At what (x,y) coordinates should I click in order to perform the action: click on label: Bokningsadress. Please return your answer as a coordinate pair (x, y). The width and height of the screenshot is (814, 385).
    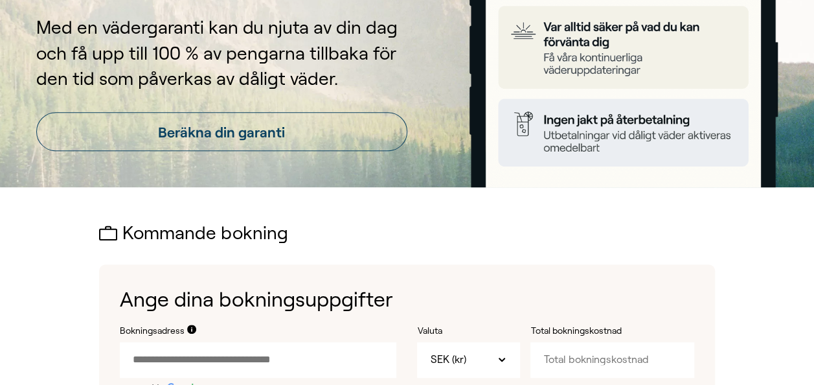
    Looking at the image, I should click on (152, 331).